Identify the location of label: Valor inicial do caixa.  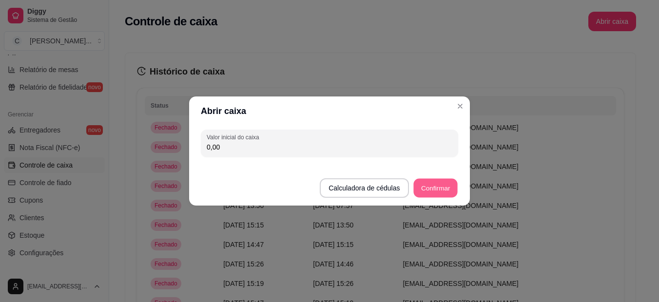
(234, 137).